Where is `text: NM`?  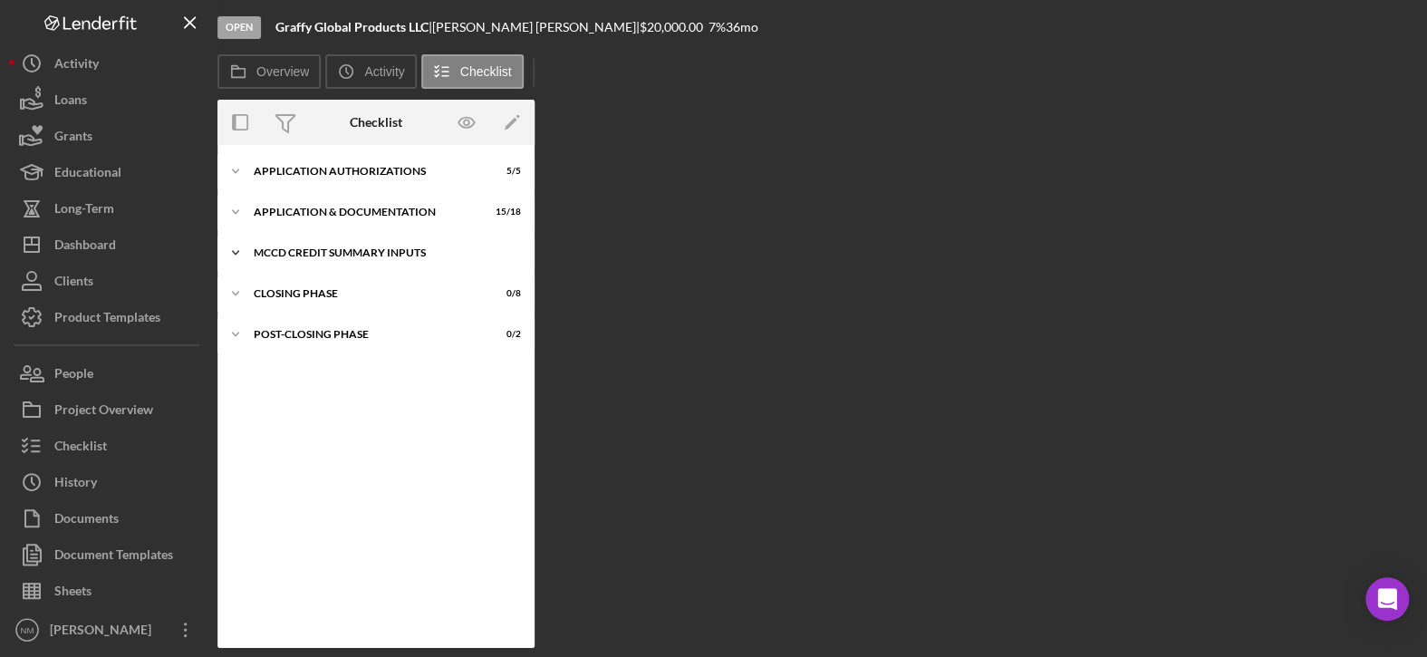
text: NM is located at coordinates (27, 630).